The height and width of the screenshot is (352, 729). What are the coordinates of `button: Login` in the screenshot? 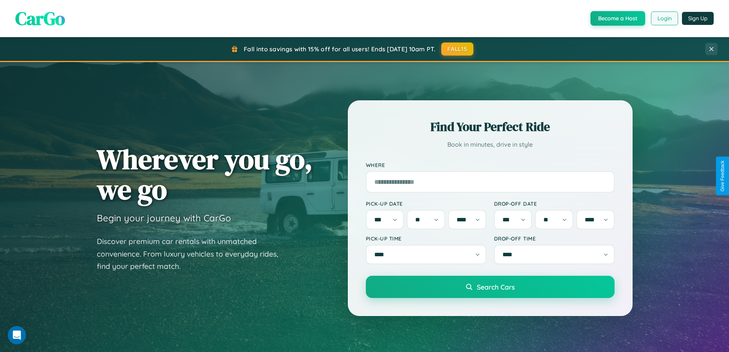 It's located at (665, 18).